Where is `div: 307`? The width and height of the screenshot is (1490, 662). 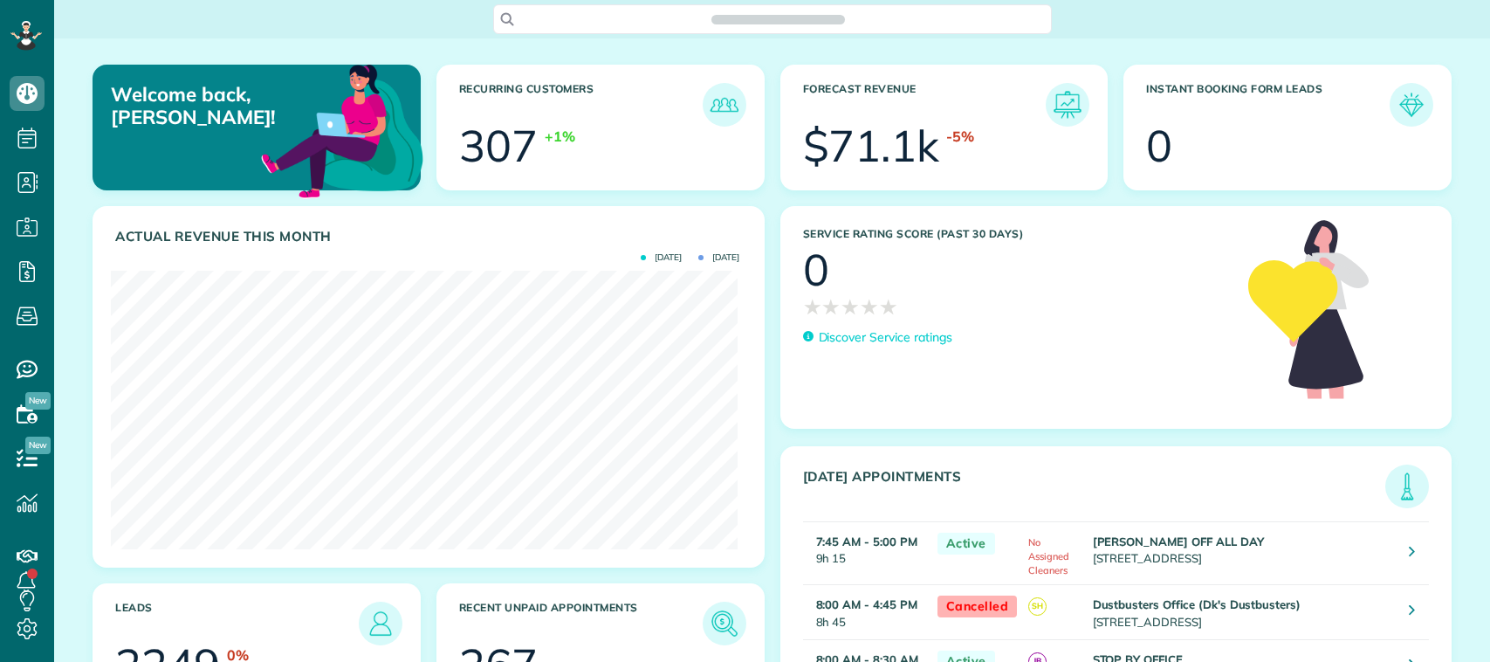 div: 307 is located at coordinates (499, 146).